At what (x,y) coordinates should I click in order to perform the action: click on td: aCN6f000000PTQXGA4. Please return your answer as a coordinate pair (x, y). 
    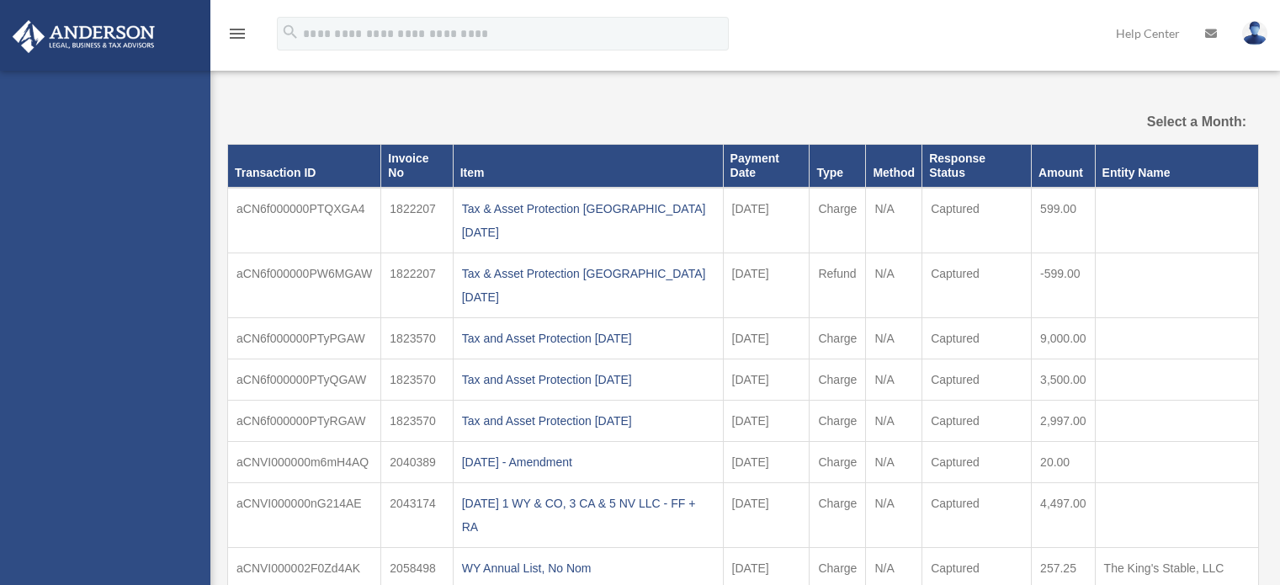
    Looking at the image, I should click on (305, 220).